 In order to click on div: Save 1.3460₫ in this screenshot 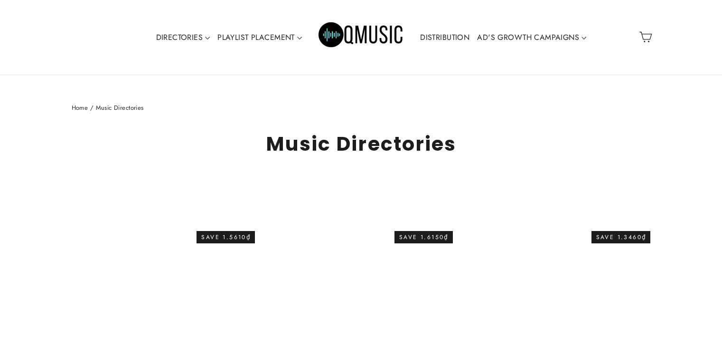, I will do `click(621, 237)`.